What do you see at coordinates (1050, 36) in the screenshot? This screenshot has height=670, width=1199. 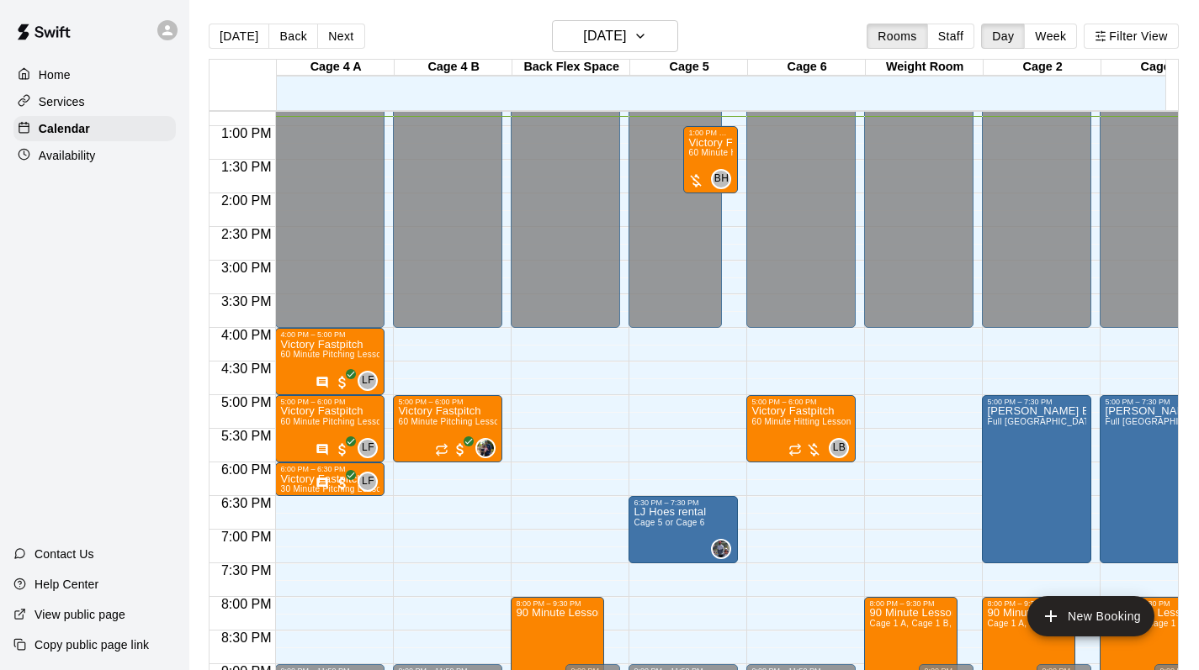 I see `button: Week` at bounding box center [1050, 36].